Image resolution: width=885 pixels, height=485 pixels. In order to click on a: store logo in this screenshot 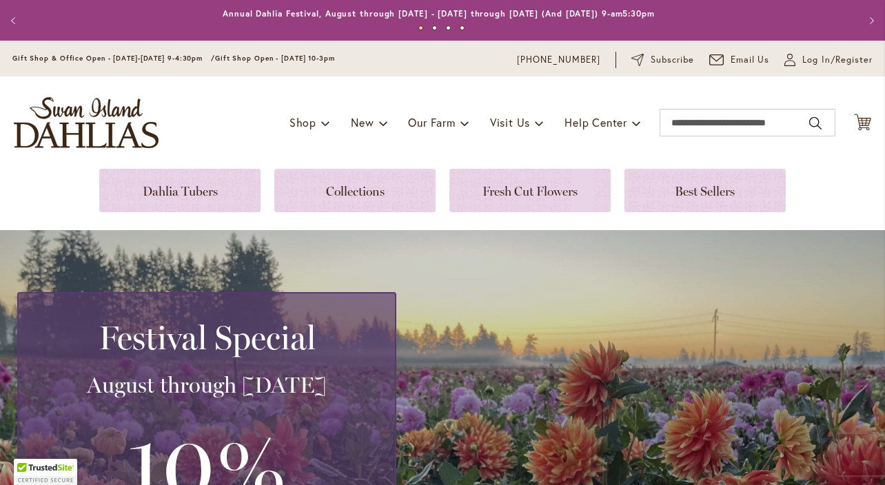, I will do `click(86, 123)`.